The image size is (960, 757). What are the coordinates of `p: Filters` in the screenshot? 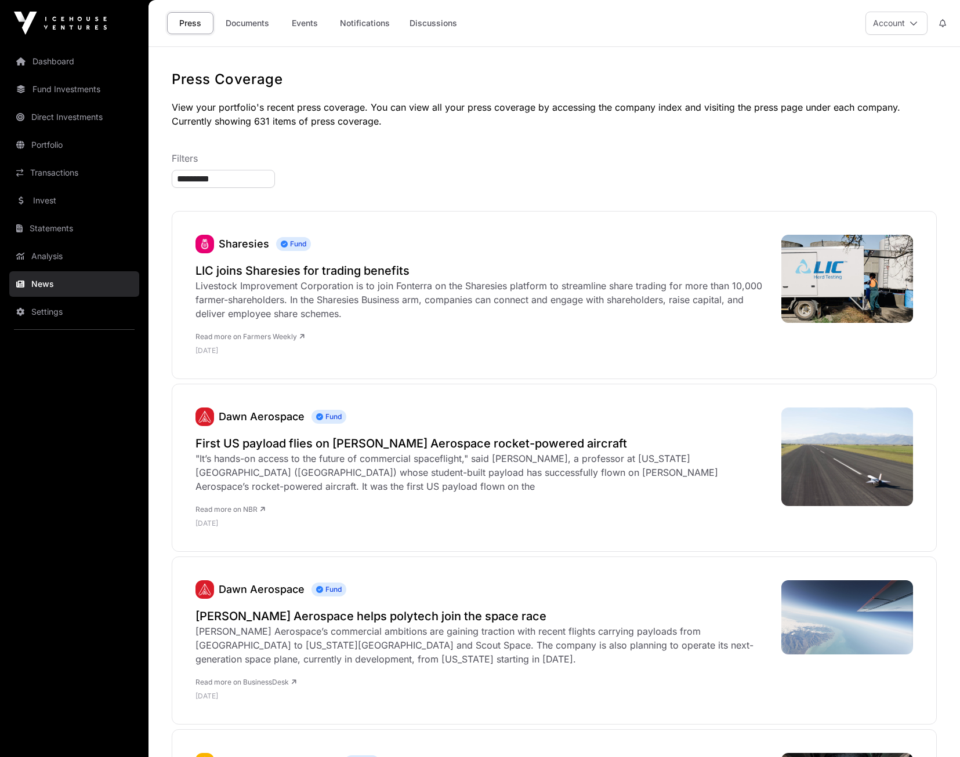 It's located at (554, 158).